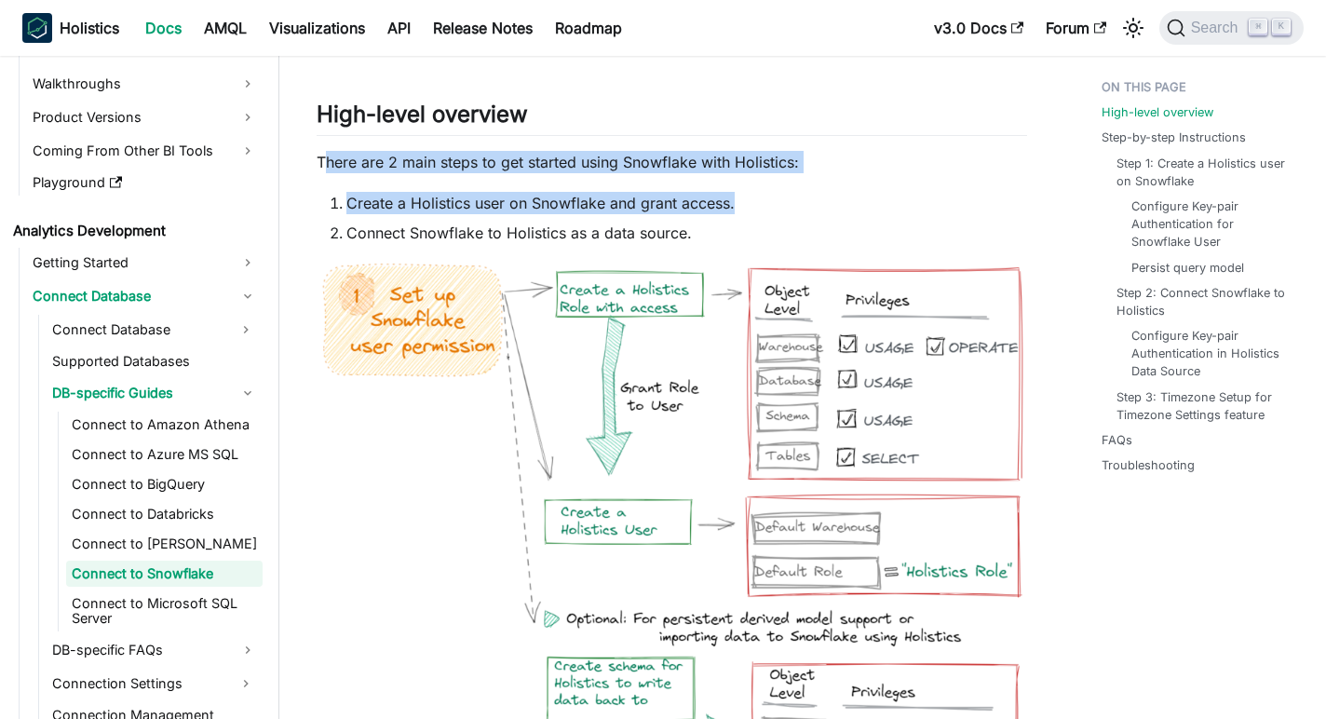  What do you see at coordinates (71, 28) in the screenshot?
I see `a: HolisticsHolistics` at bounding box center [71, 28].